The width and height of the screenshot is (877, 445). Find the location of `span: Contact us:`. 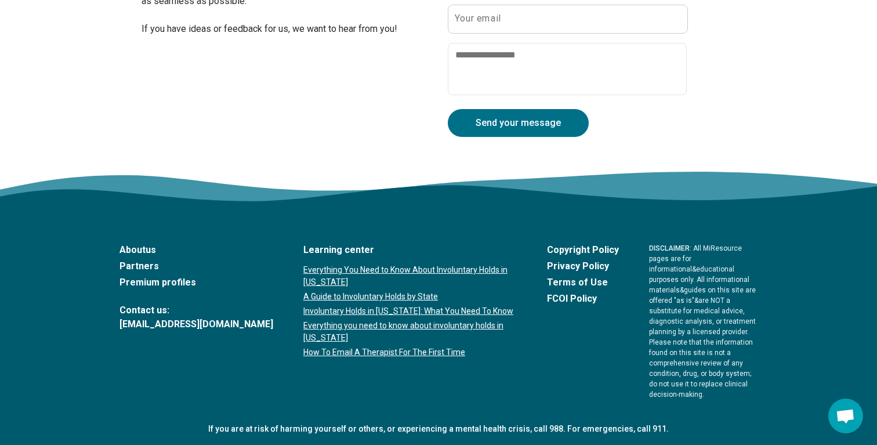

span: Contact us: is located at coordinates (196, 310).